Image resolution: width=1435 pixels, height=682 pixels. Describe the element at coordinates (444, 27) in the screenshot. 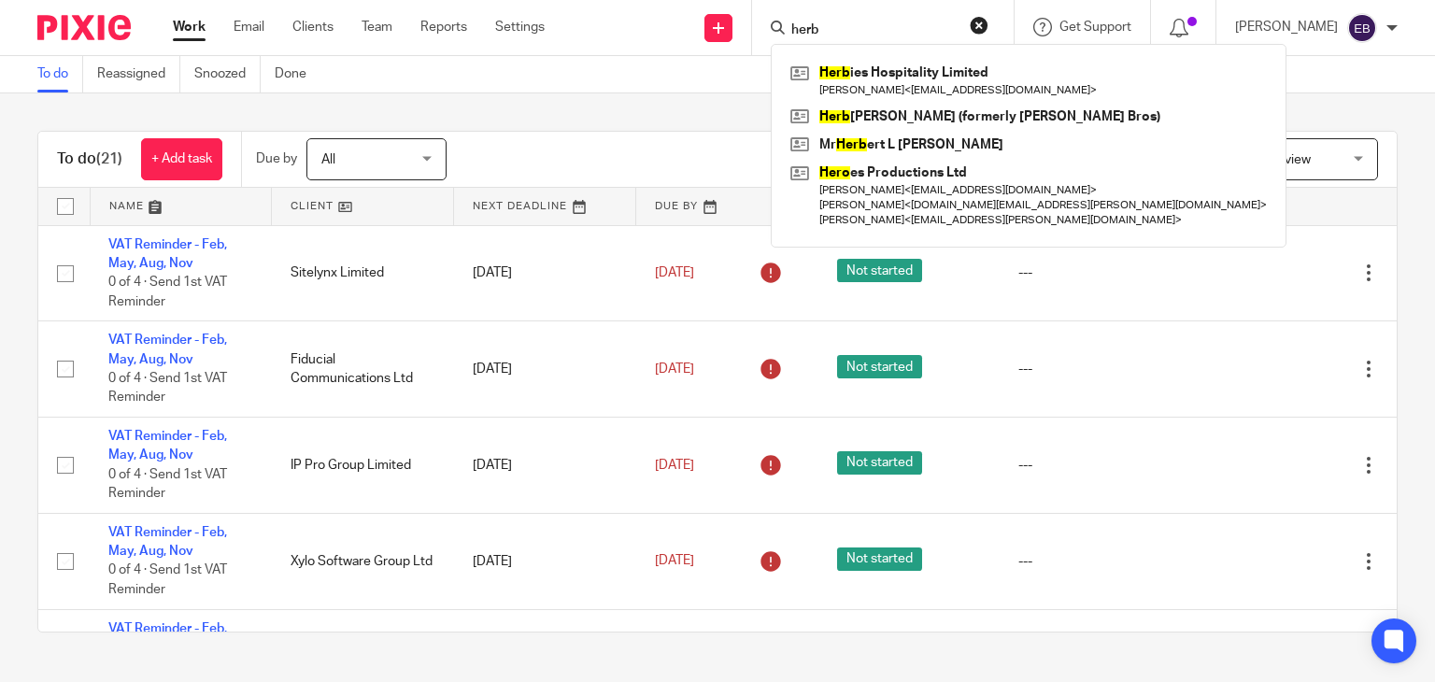

I see `a: Reports` at that location.